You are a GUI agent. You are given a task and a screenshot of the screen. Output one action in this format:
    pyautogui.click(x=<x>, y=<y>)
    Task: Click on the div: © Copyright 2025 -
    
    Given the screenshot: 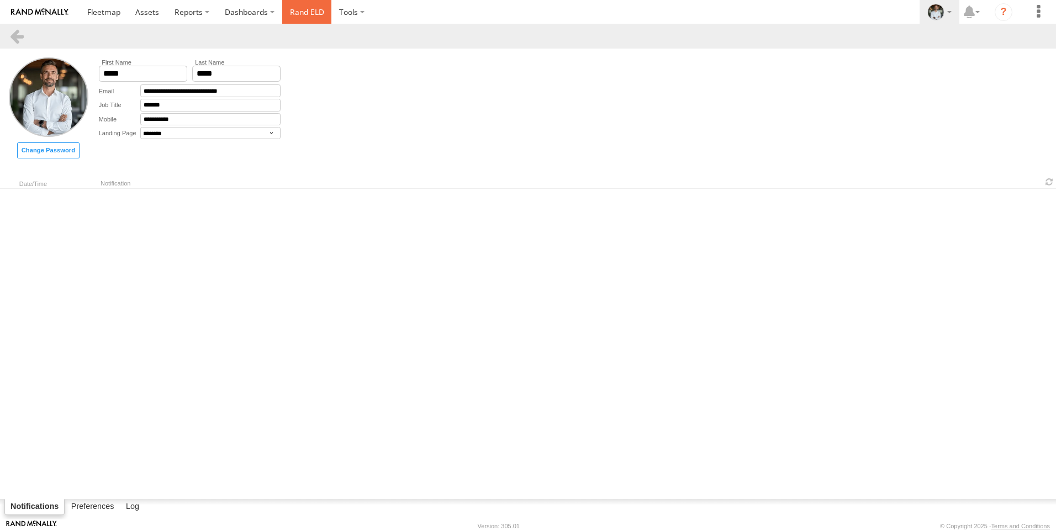 What is the action you would take?
    pyautogui.click(x=994, y=526)
    